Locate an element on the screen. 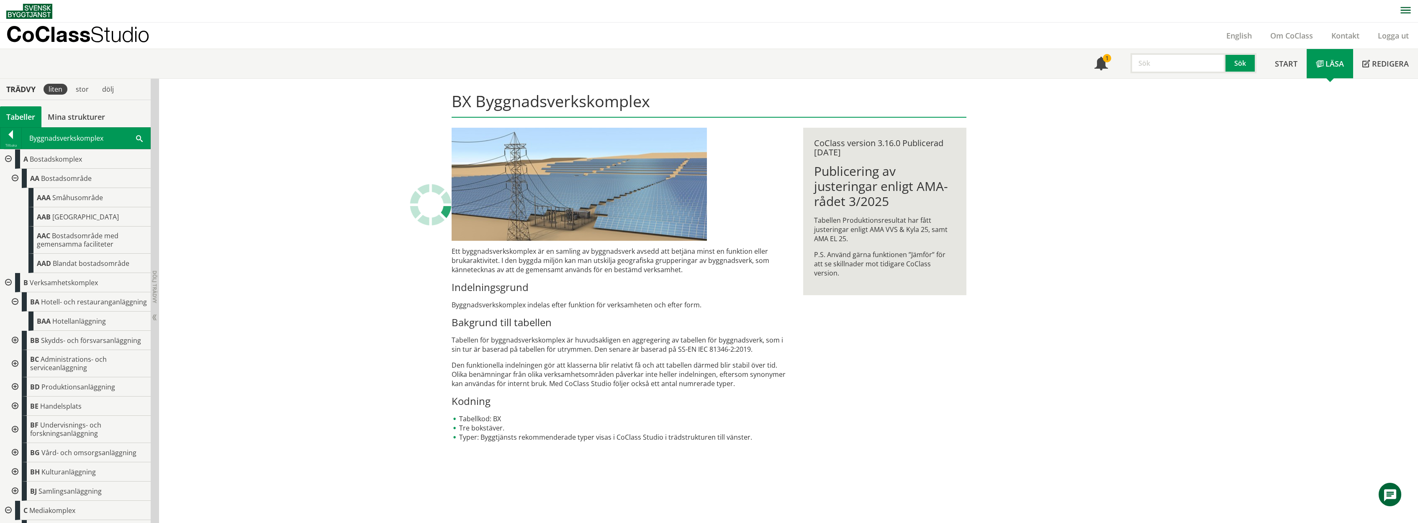 This screenshot has height=523, width=1418. a: Om CoClass is located at coordinates (1291, 36).